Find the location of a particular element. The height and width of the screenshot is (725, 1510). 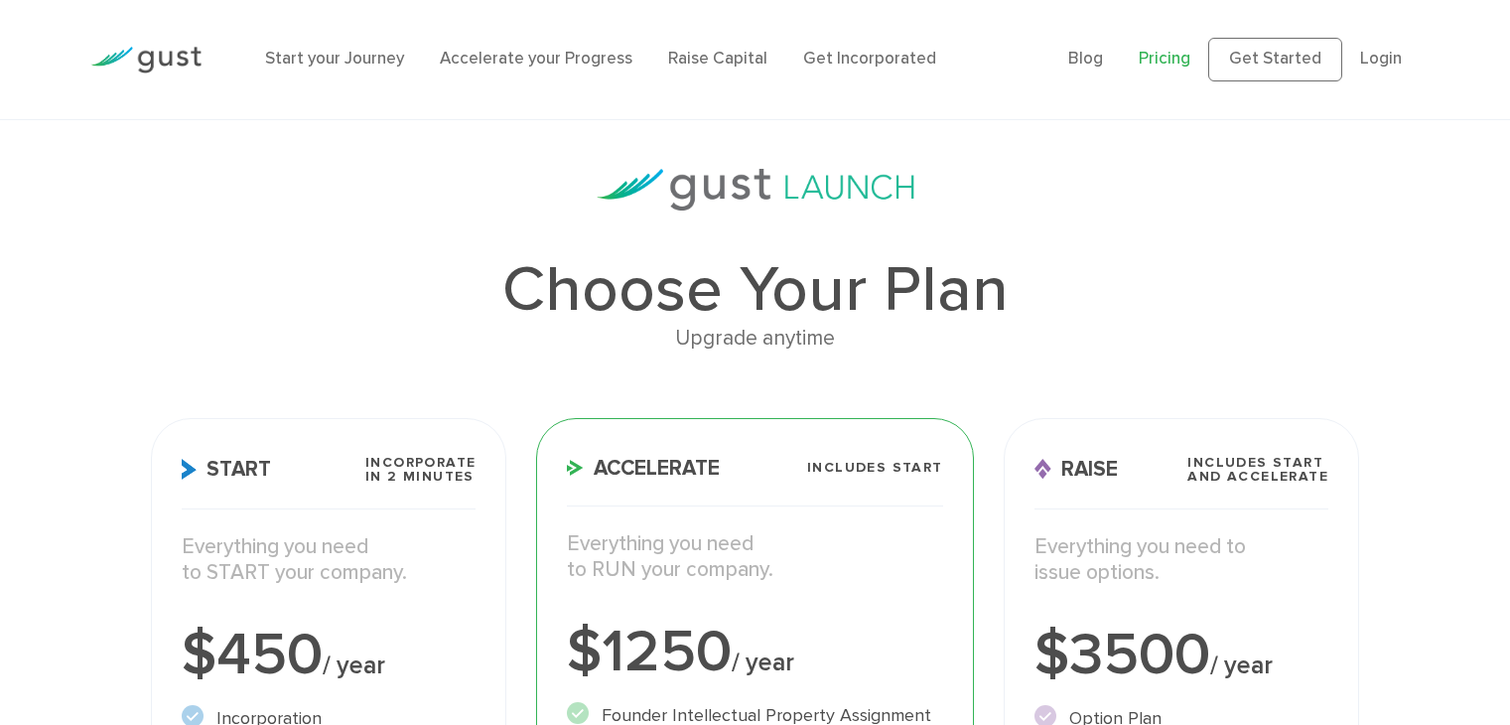

a: Start your Journey is located at coordinates (335, 59).